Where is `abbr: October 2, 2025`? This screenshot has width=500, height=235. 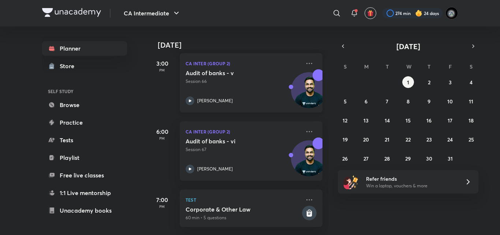 abbr: October 2, 2025 is located at coordinates (429, 82).